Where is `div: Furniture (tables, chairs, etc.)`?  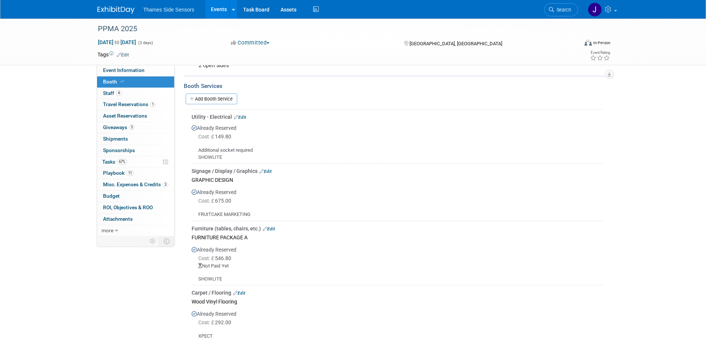 div: Furniture (tables, chairs, etc.) is located at coordinates (397, 228).